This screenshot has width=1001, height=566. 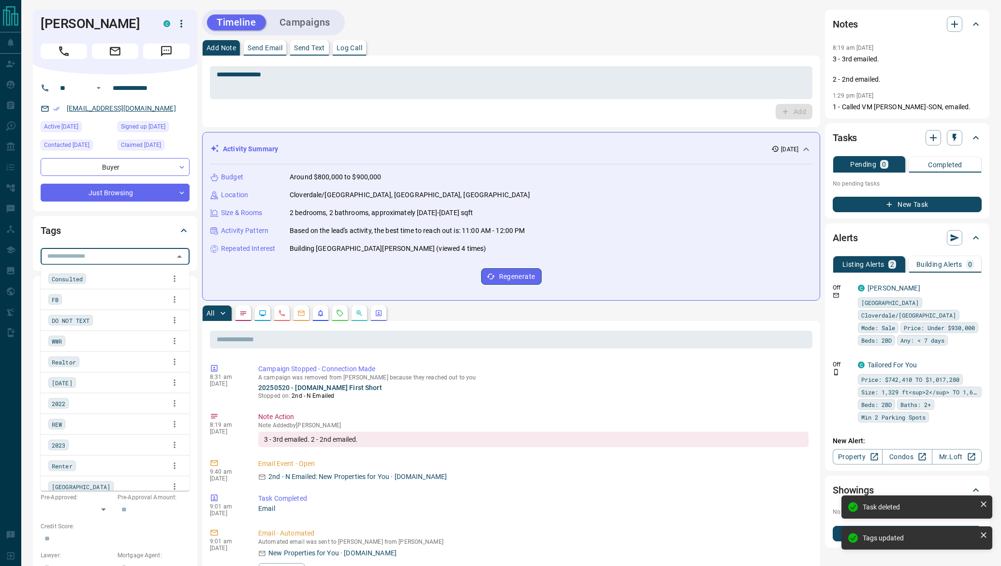 What do you see at coordinates (892, 365) in the screenshot?
I see `a: Tailored For You` at bounding box center [892, 365].